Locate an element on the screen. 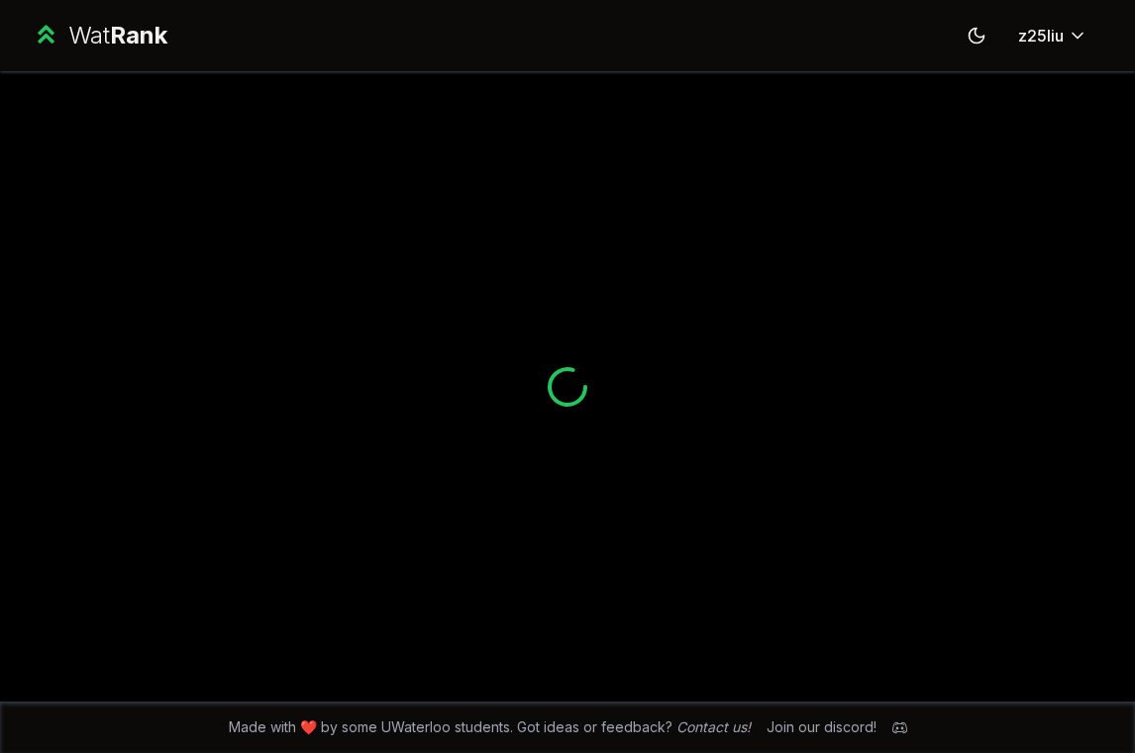 This screenshot has width=1135, height=753. a: WatRank is located at coordinates (99, 36).